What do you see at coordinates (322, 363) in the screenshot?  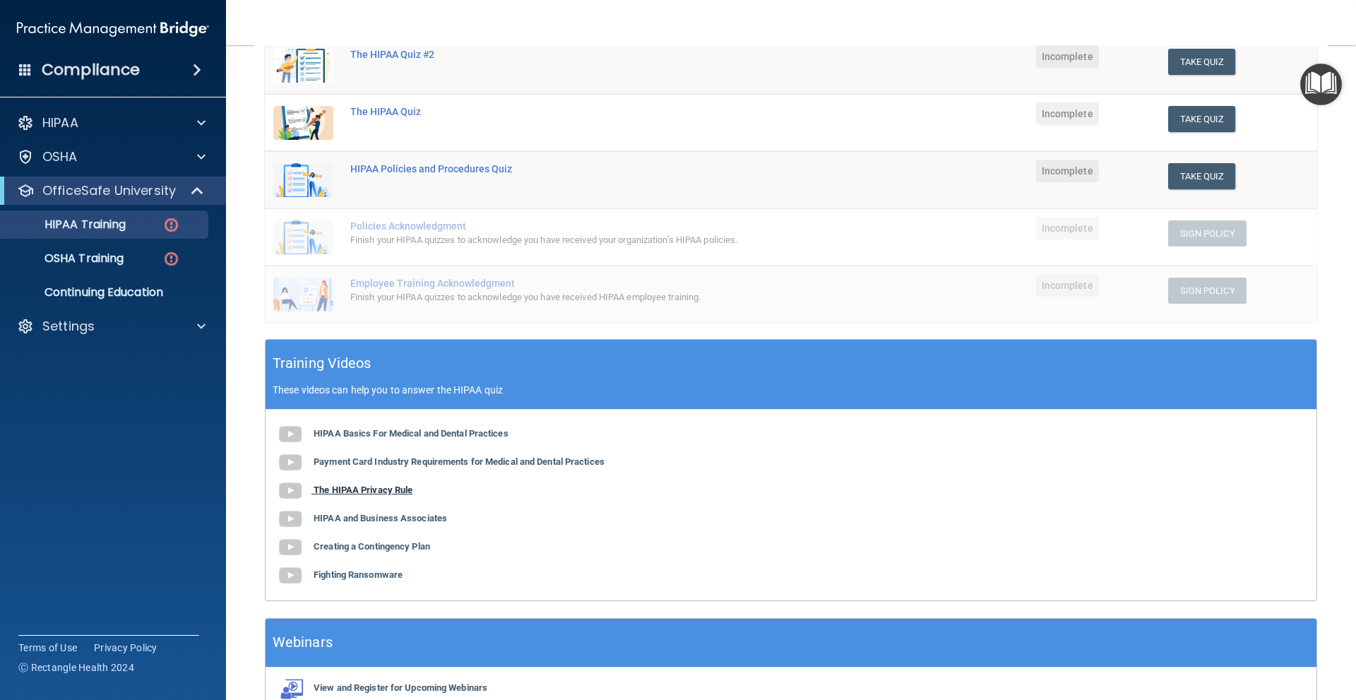 I see `h5: Training Videos` at bounding box center [322, 363].